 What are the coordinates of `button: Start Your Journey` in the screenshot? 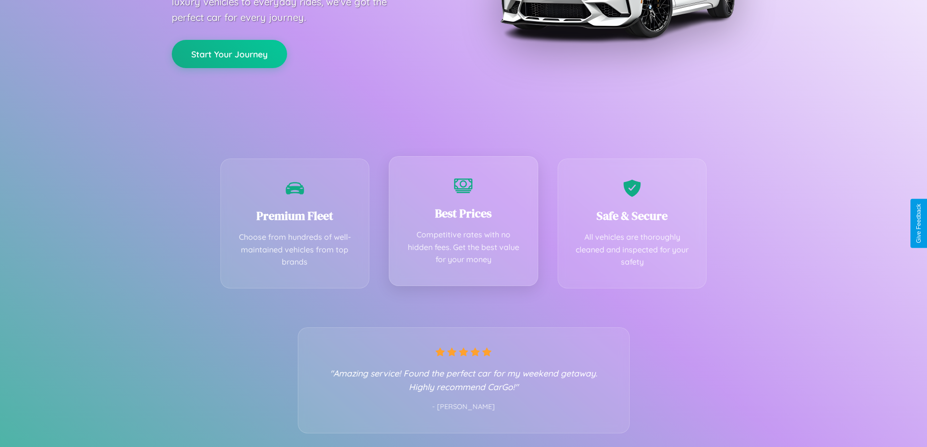 It's located at (229, 54).